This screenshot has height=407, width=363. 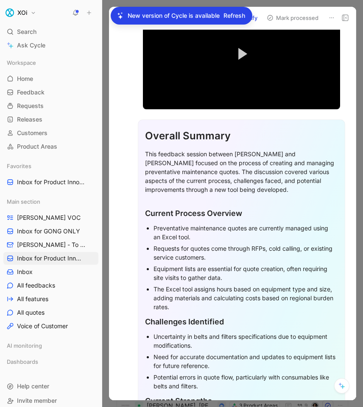 I want to click on a: Feedback, so click(x=51, y=92).